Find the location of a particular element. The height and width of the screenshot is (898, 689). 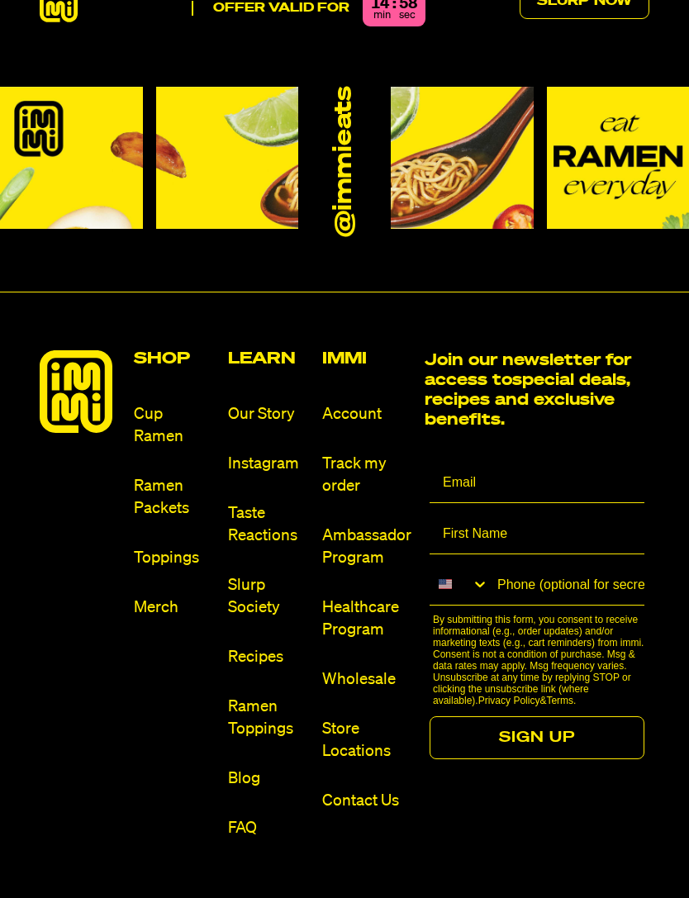

a: Blog is located at coordinates (269, 778).